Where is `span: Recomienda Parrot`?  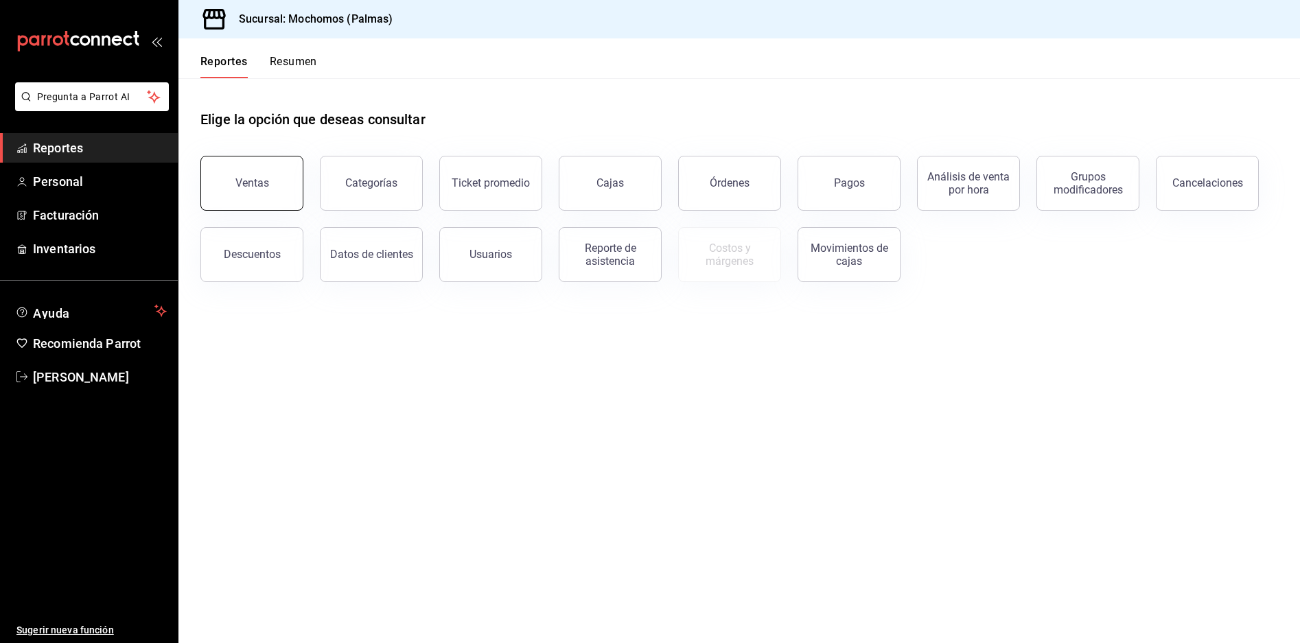
span: Recomienda Parrot is located at coordinates (100, 343).